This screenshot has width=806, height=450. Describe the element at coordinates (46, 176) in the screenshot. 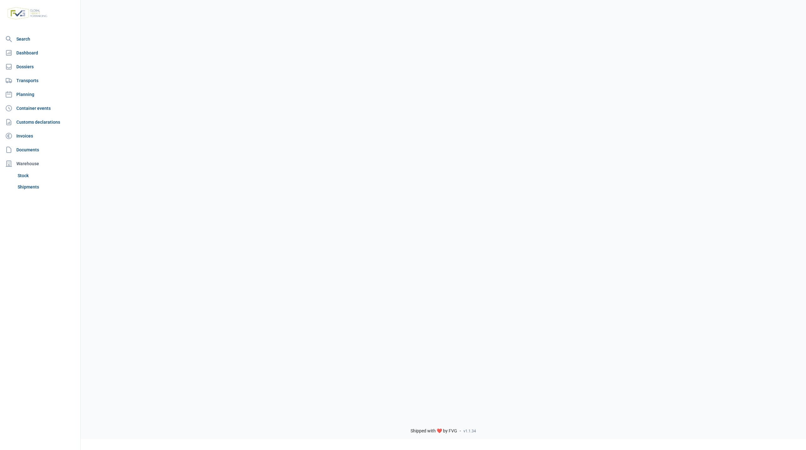

I see `a: Stock` at that location.